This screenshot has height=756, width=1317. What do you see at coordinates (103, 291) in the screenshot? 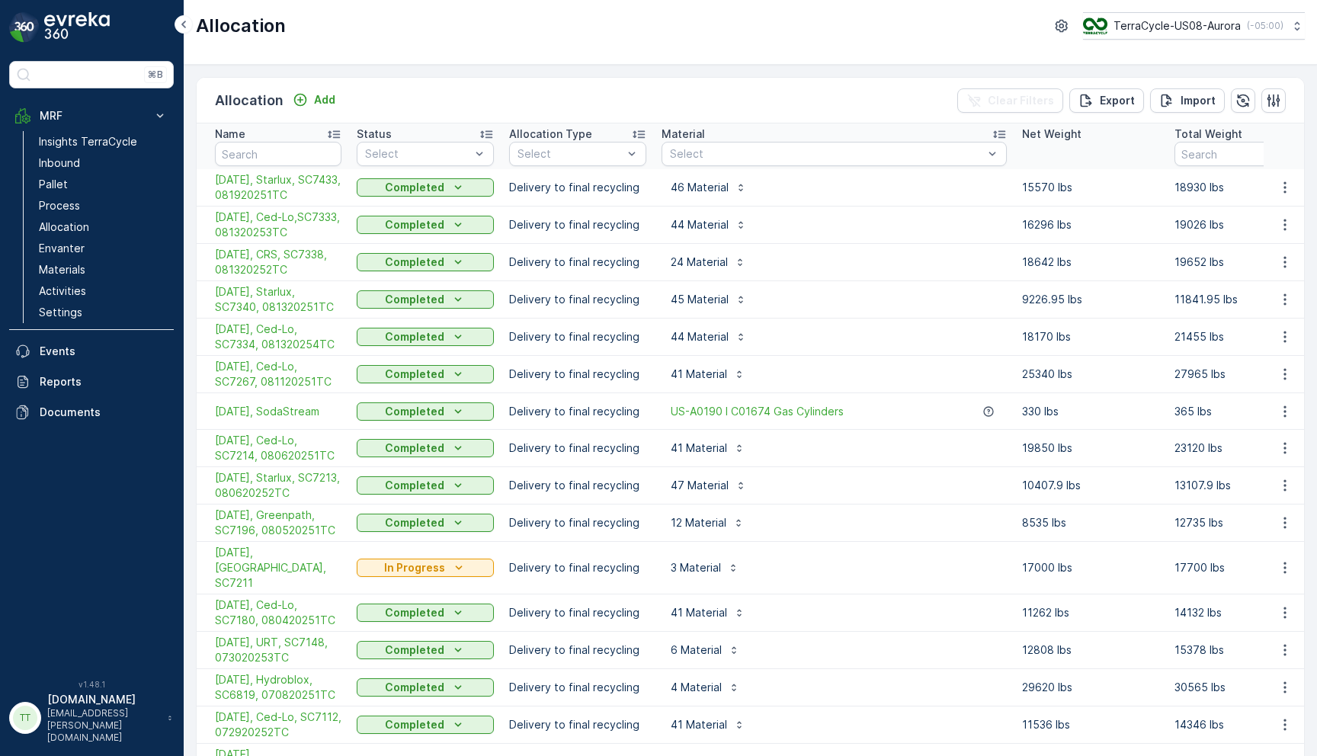
I see `a: Activities` at bounding box center [103, 291].